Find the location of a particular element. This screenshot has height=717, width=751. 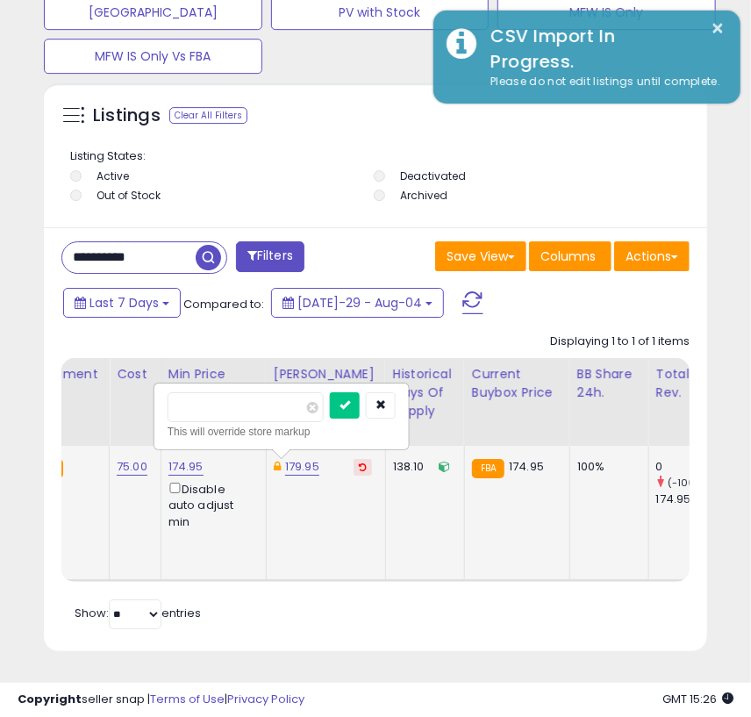

span: 174.95 is located at coordinates (526, 466).